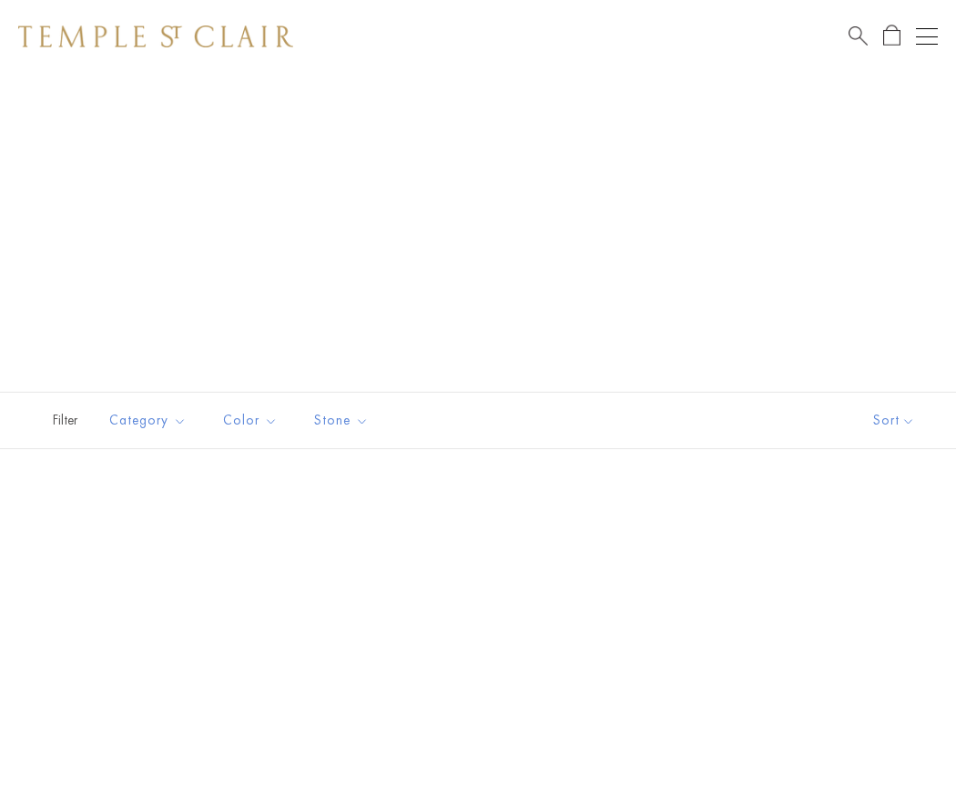 The width and height of the screenshot is (956, 809). I want to click on button: Color, so click(250, 420).